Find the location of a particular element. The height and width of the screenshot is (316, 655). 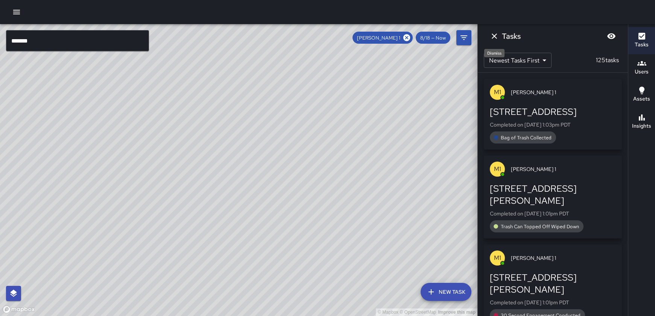

button: Users is located at coordinates (642, 68).